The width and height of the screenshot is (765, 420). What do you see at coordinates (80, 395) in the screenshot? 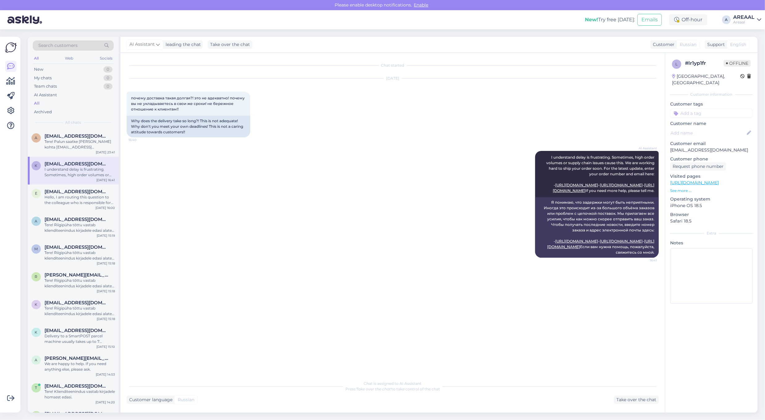
I see `div: Tere! Klienditeenindus vastab kirjadele homsest edasi.` at bounding box center [80, 395].